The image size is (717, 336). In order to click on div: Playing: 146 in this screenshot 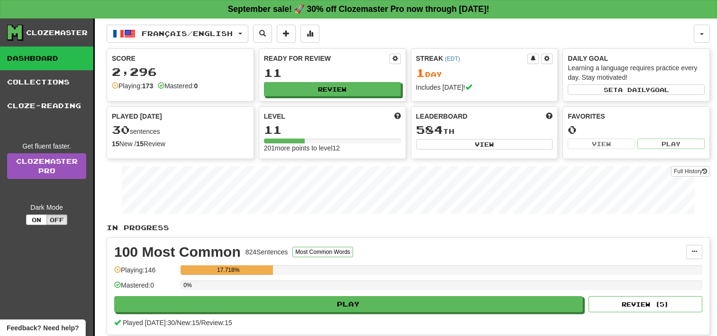, I will do `click(145, 273)`.